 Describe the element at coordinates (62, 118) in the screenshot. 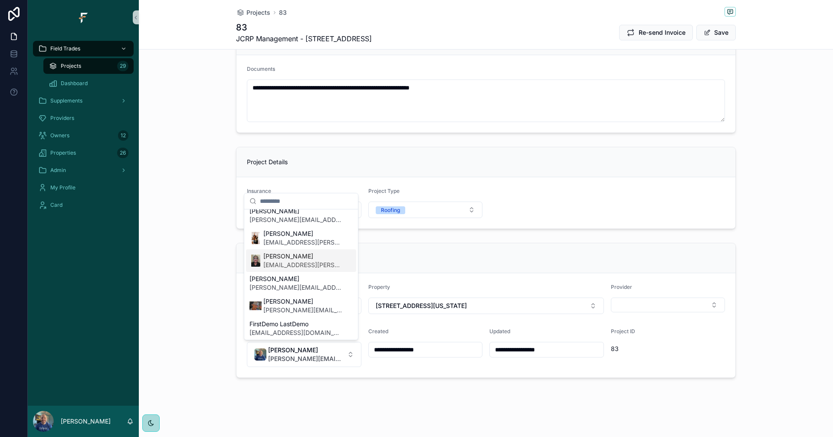

I see `span: Providers` at that location.